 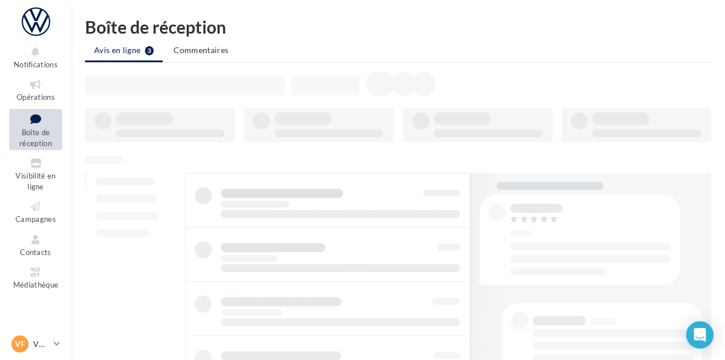 What do you see at coordinates (41, 344) in the screenshot?
I see `p: VW Francheville` at bounding box center [41, 344].